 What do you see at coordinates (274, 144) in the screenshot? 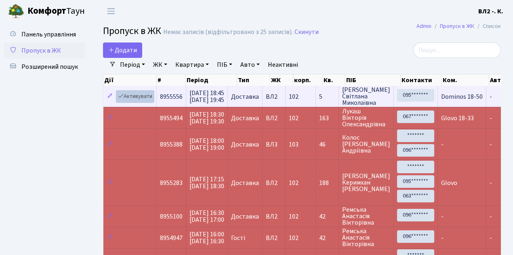
I see `span: ВЛ3` at bounding box center [274, 144].